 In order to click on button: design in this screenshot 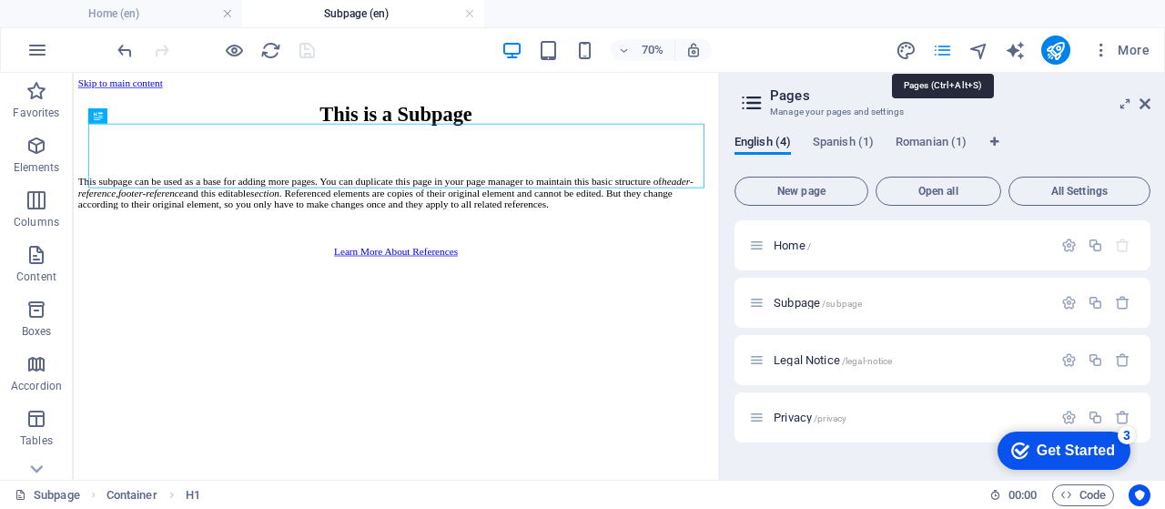, I will do `click(907, 50)`.